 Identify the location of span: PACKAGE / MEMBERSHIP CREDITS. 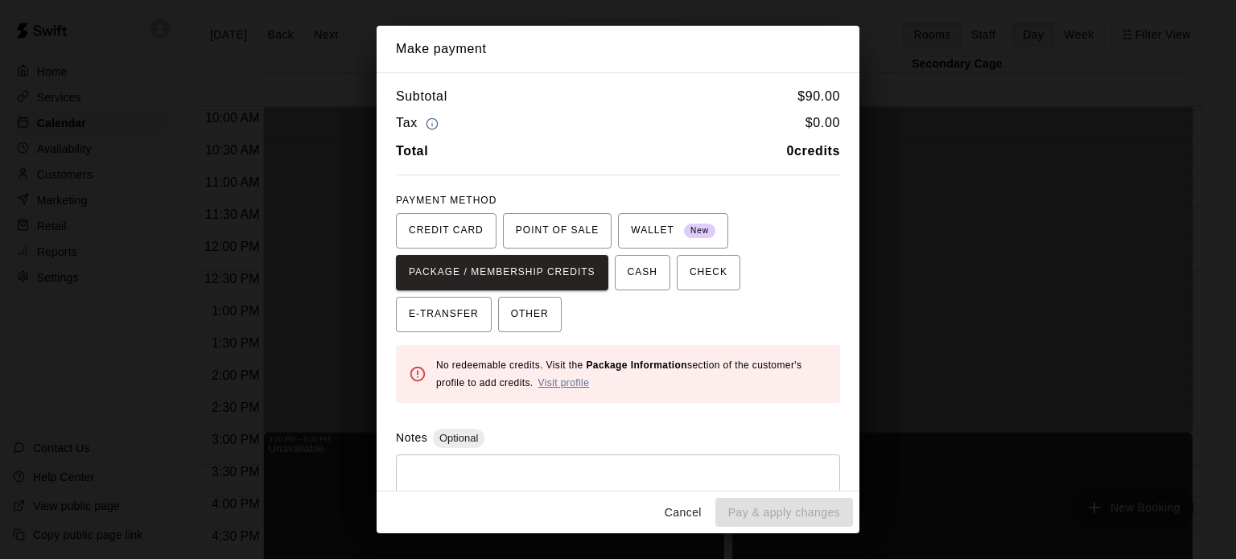
(502, 273).